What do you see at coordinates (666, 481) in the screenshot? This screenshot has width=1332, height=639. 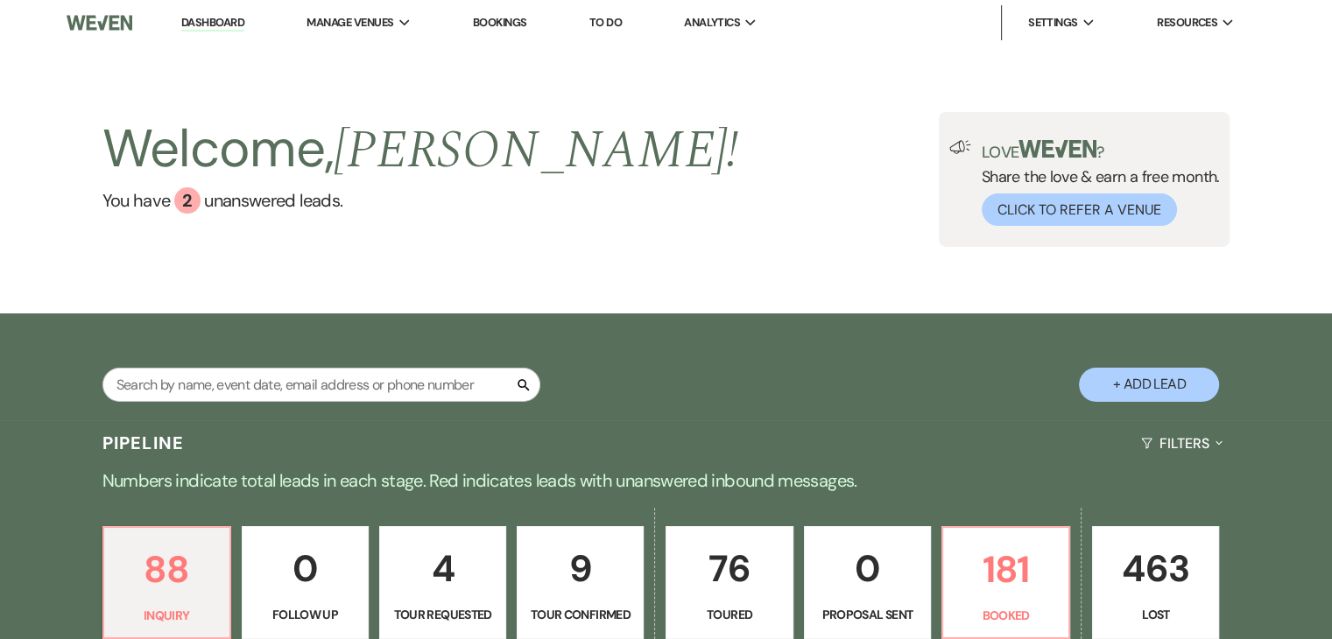 I see `p: Numbers indicate total leads in each stage. Red indicates leads with unanswered inbound messages.` at bounding box center [666, 481].